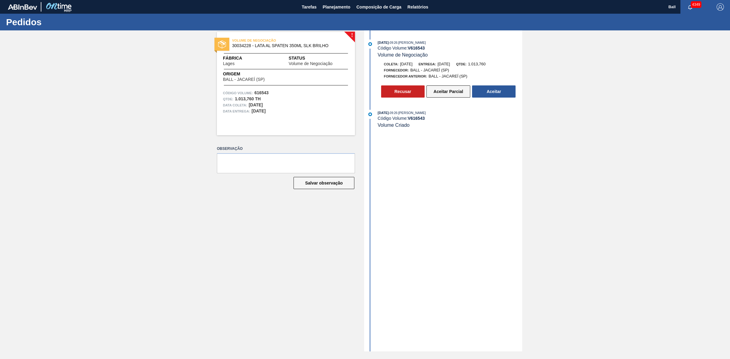 The image size is (730, 359). What do you see at coordinates (477, 64) in the screenshot?
I see `span: 1.013,760` at bounding box center [477, 64].